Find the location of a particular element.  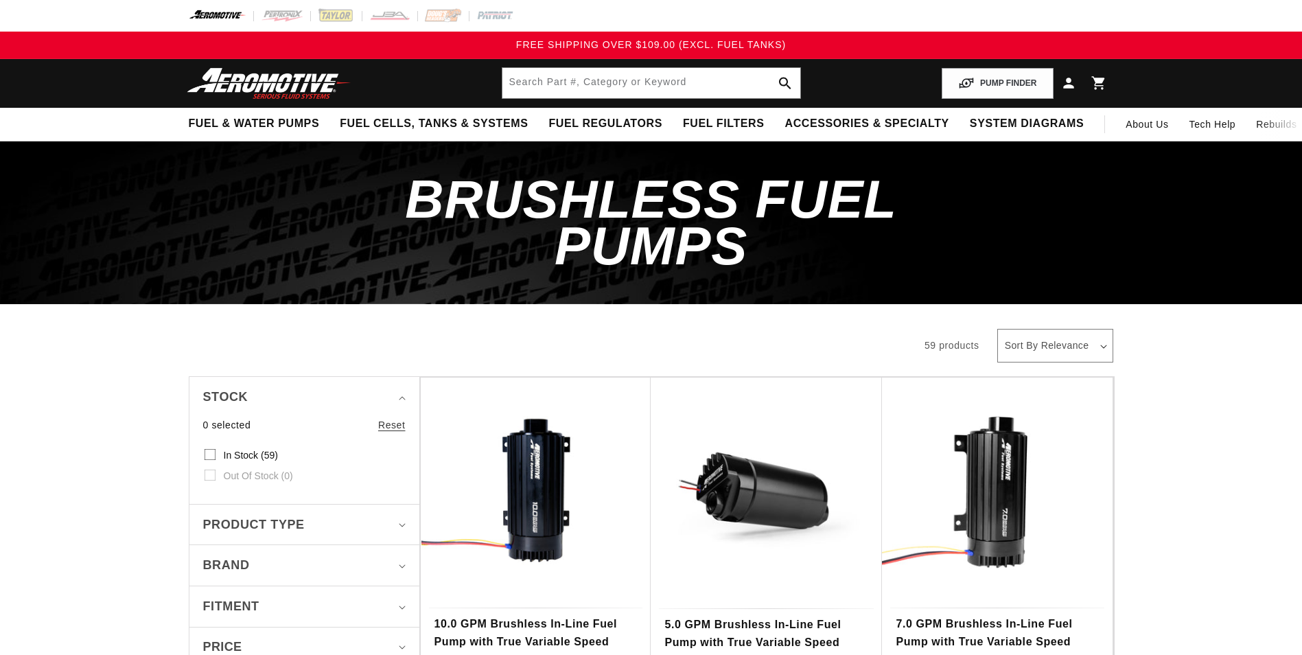

span: Fuel & Water Pumps is located at coordinates (254, 124).